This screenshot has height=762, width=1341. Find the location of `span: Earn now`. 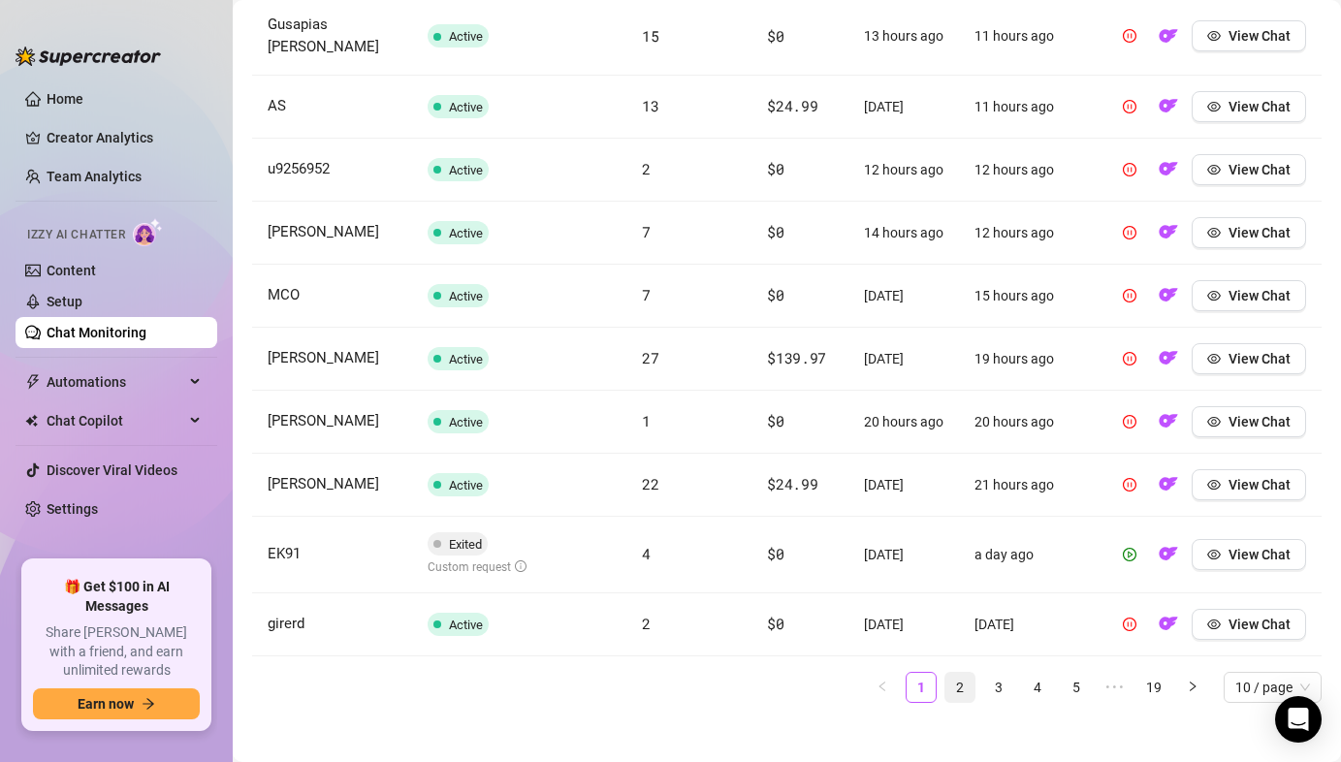

span: Earn now is located at coordinates (106, 704).